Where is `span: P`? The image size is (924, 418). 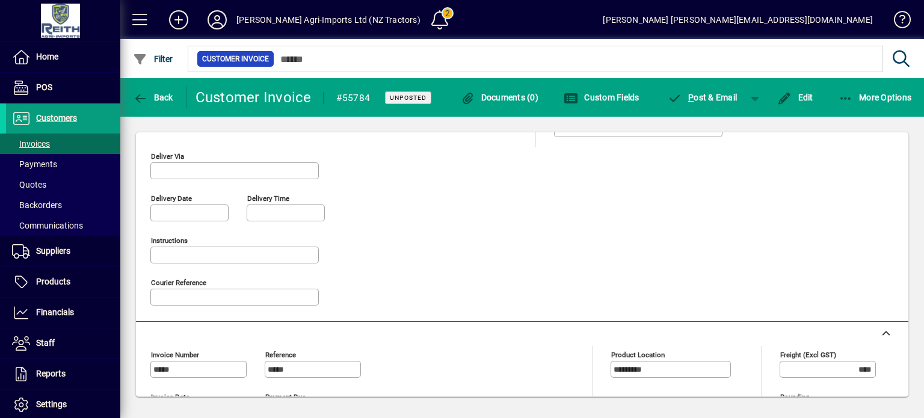
span: P is located at coordinates (690, 97).